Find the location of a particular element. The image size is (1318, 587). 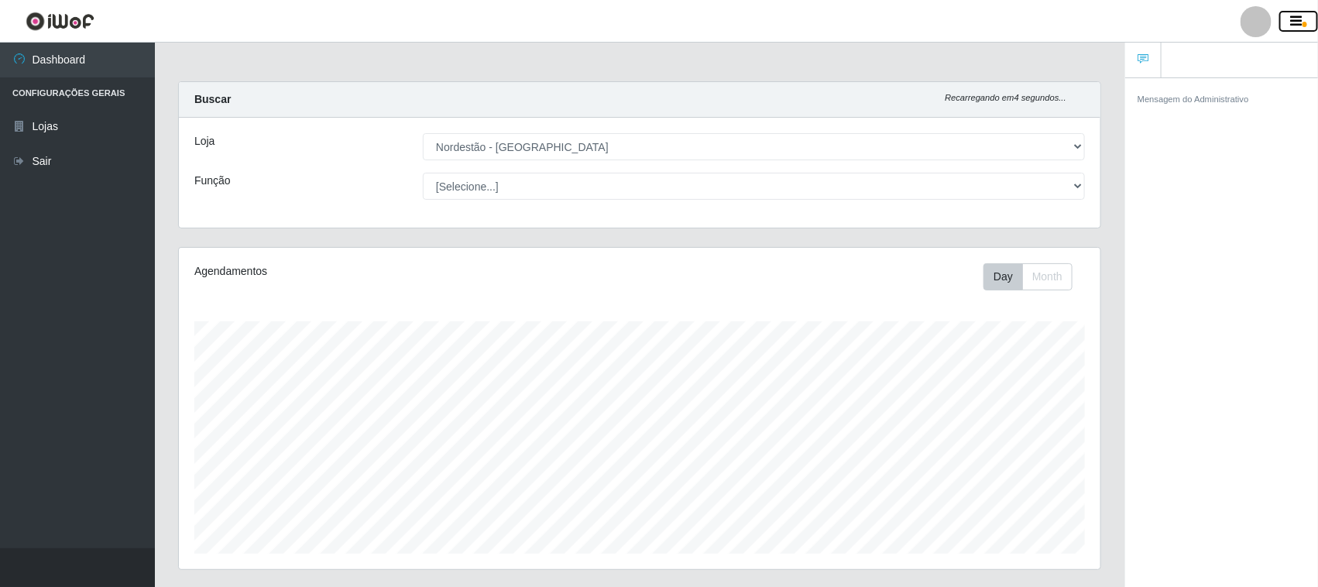

label: Função is located at coordinates (212, 180).